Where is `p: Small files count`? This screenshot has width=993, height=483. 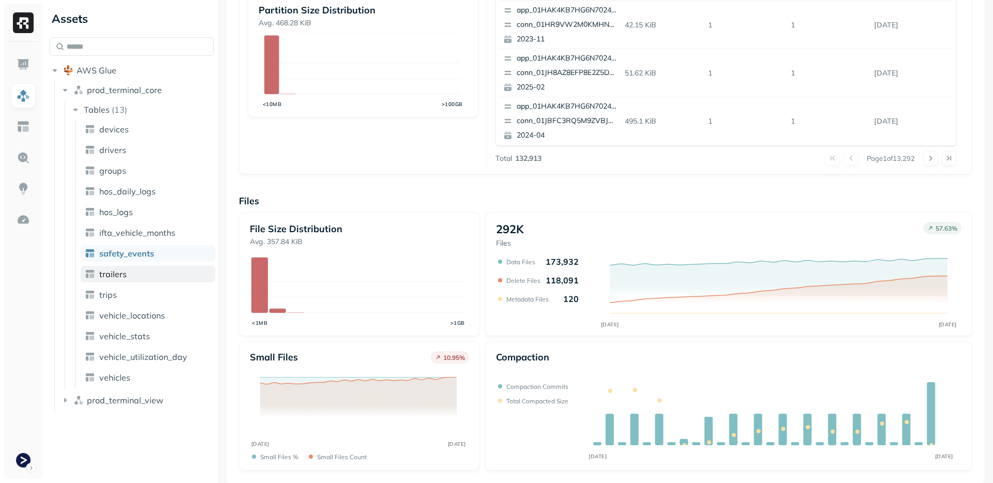
p: Small files count is located at coordinates (342, 457).